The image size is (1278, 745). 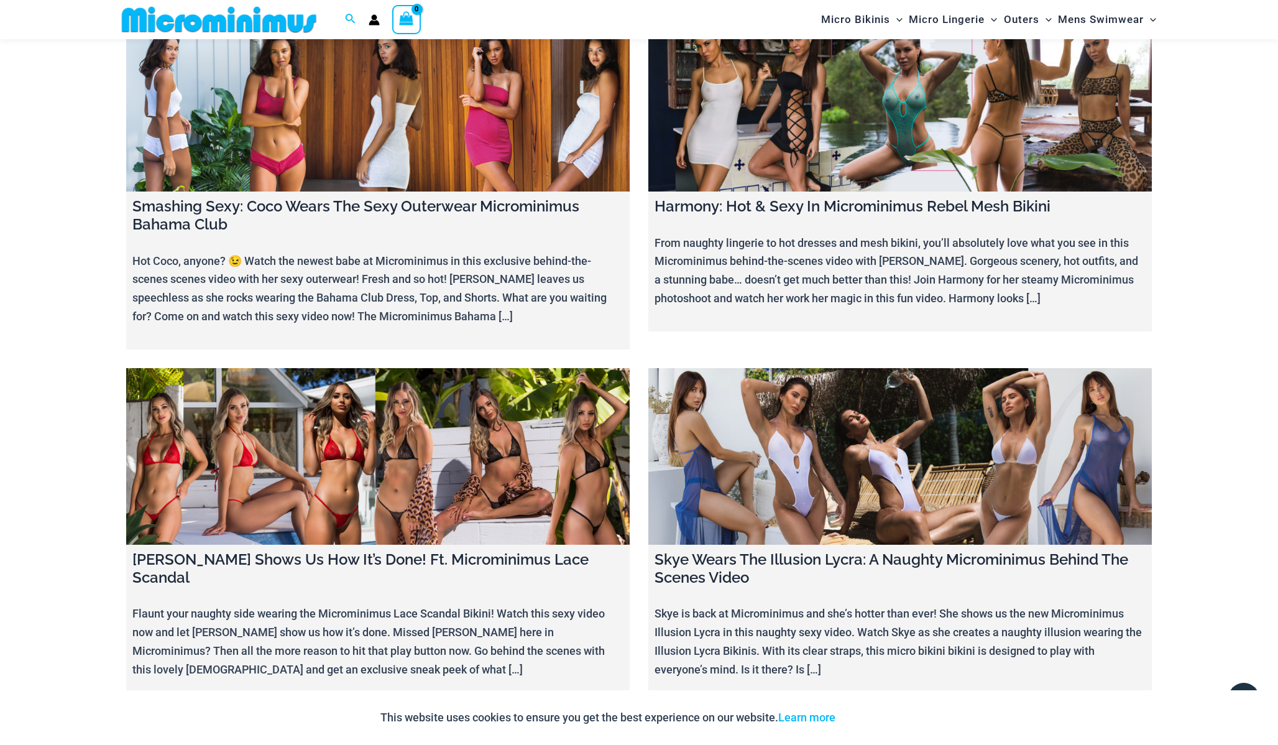 I want to click on h4: Harmony: Hot & Sexy In Microminimus Rebel Mesh Bikini, so click(x=900, y=206).